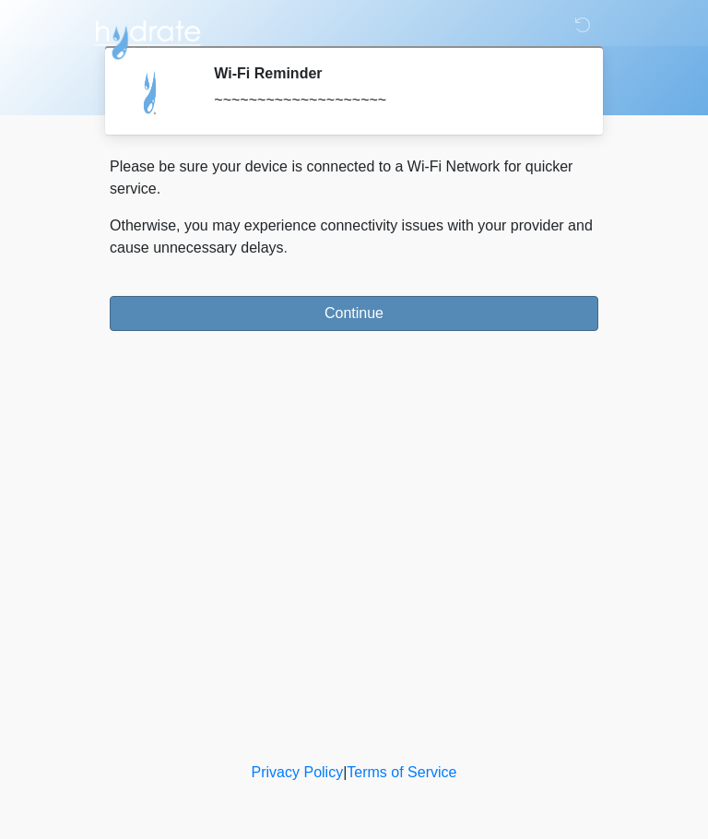  What do you see at coordinates (354, 178) in the screenshot?
I see `p: Please be sure your device is connected to a Wi-Fi Network for quicker service.` at bounding box center [354, 178].